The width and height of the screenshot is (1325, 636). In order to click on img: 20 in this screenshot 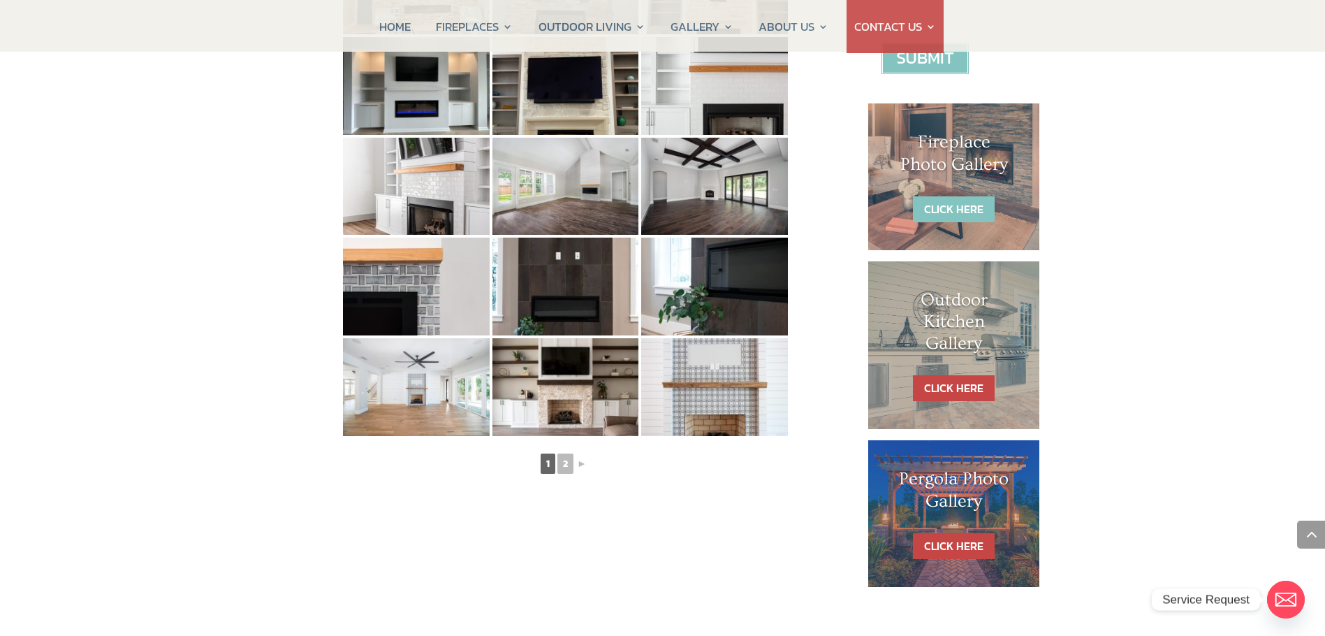, I will do `click(566, 286)`.